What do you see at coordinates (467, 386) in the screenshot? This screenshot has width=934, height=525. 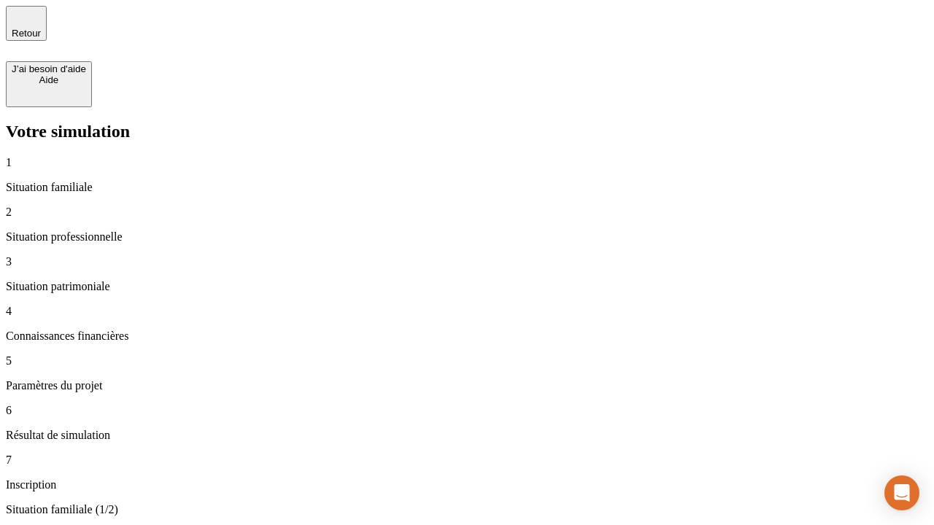 I see `p: Paramètres du projet` at bounding box center [467, 386].